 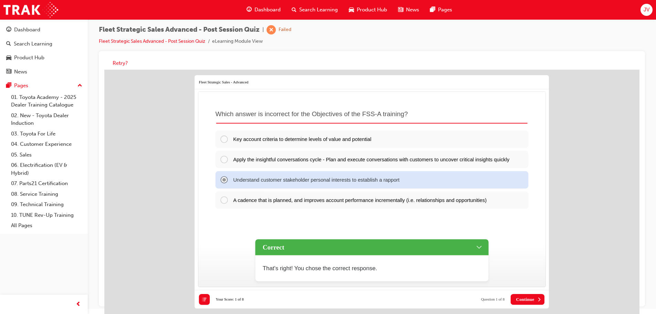 What do you see at coordinates (413, 10) in the screenshot?
I see `span: News` at bounding box center [413, 10].